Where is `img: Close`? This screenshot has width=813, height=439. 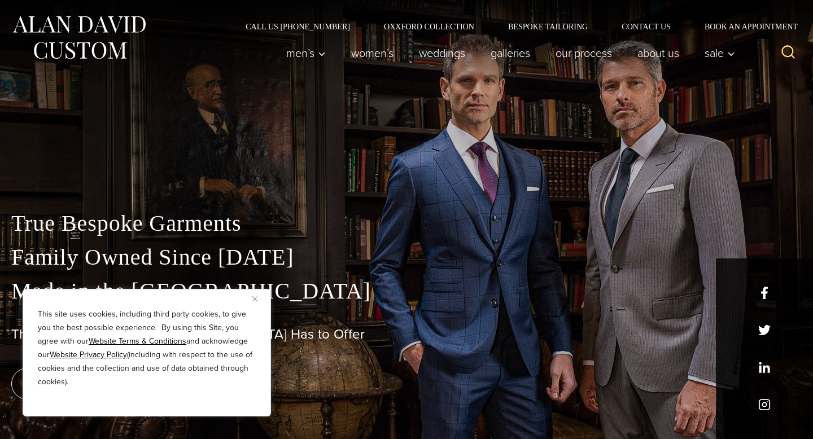
img: Close is located at coordinates (254, 298).